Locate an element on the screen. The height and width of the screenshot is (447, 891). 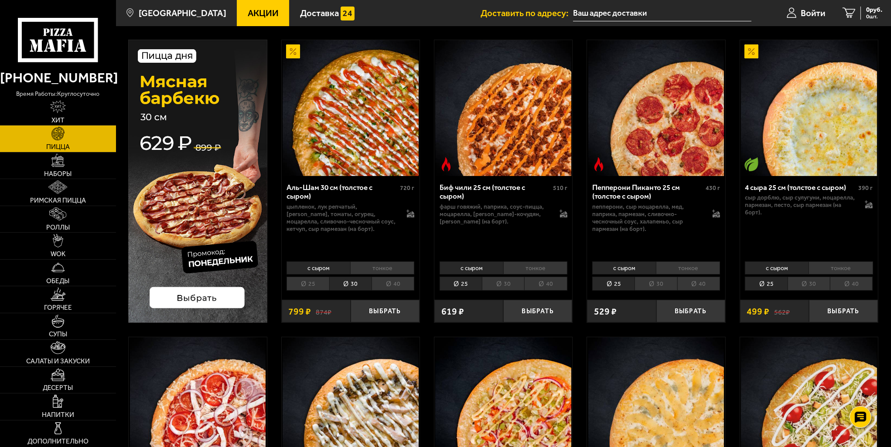
span: Римская пицца is located at coordinates (58, 201).